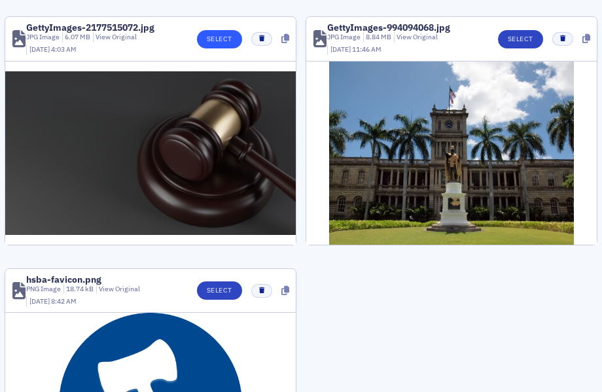  Describe the element at coordinates (77, 37) in the screenshot. I see `div: 6.07 MB` at that location.